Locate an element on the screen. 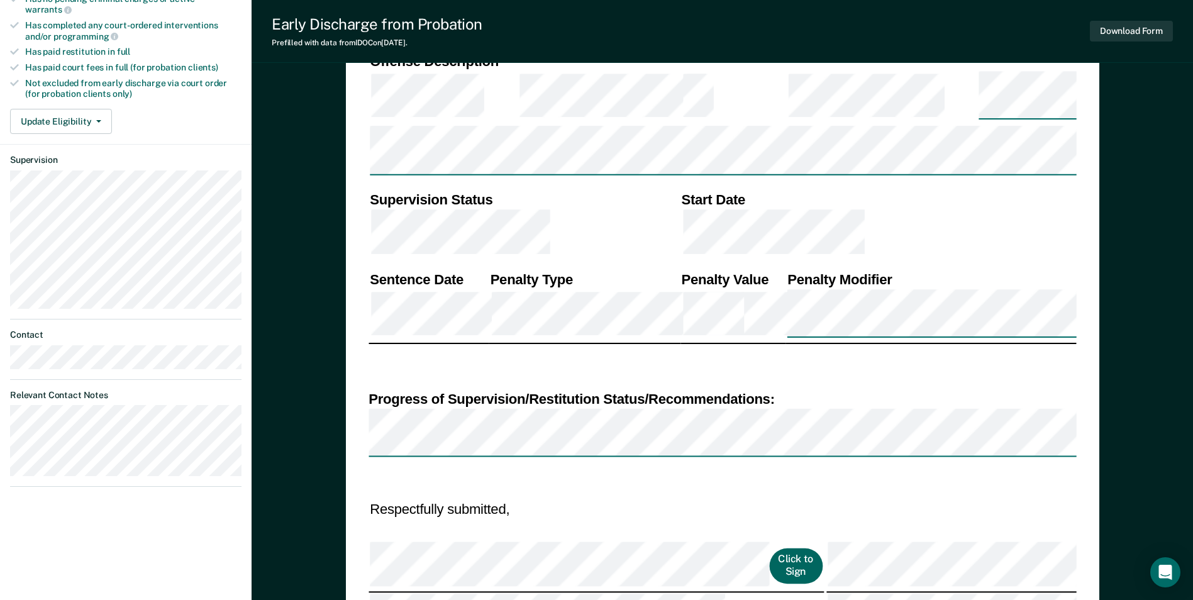  span: warrants is located at coordinates (48, 9).